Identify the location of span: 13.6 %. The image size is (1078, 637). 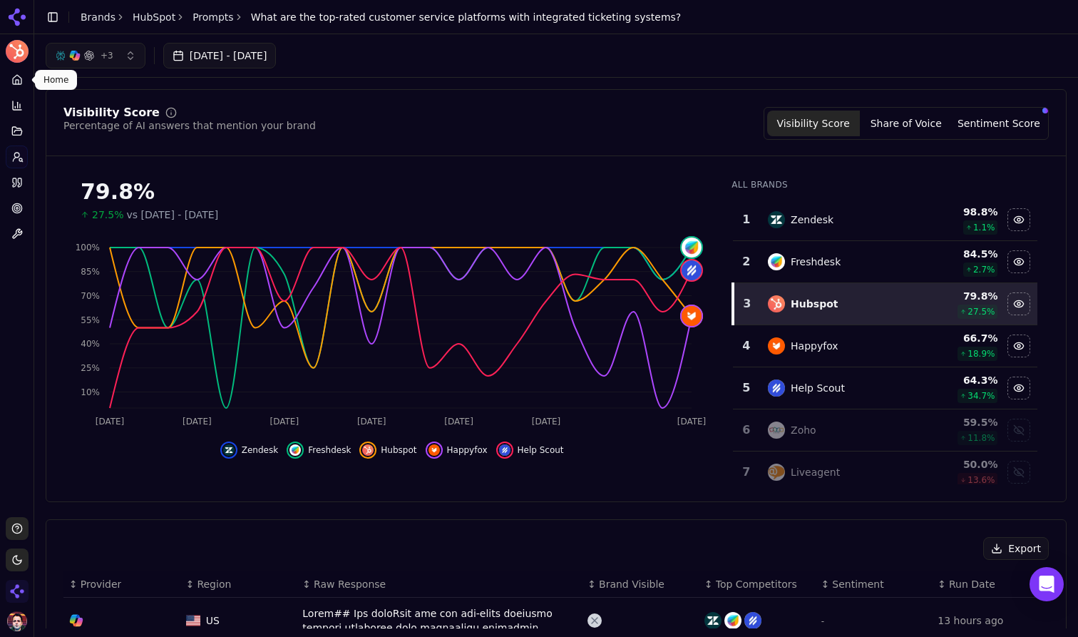
(981, 480).